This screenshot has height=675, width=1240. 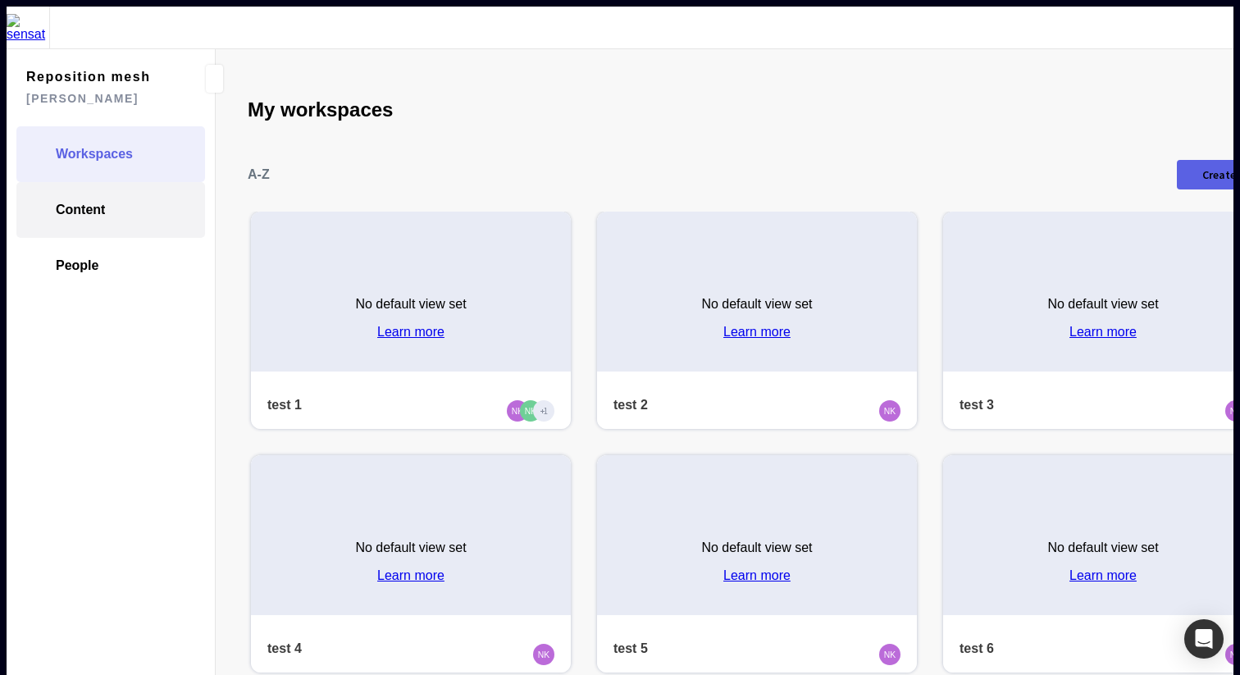 What do you see at coordinates (1203, 639) in the screenshot?
I see `div: Open Intercom Messenger` at bounding box center [1203, 639].